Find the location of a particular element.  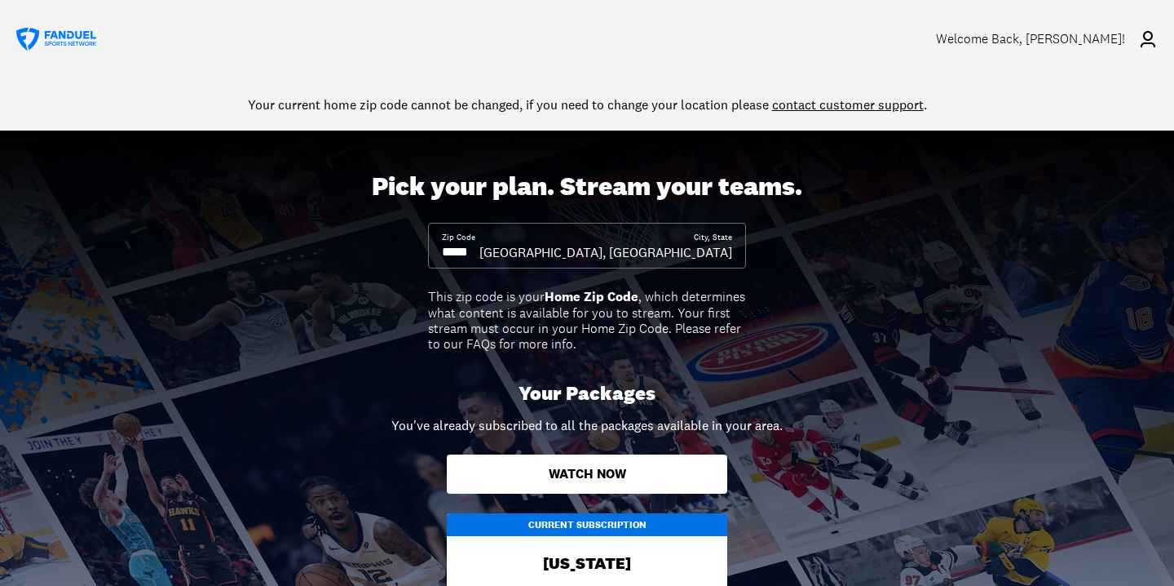

p: Your Packages is located at coordinates (587, 393).